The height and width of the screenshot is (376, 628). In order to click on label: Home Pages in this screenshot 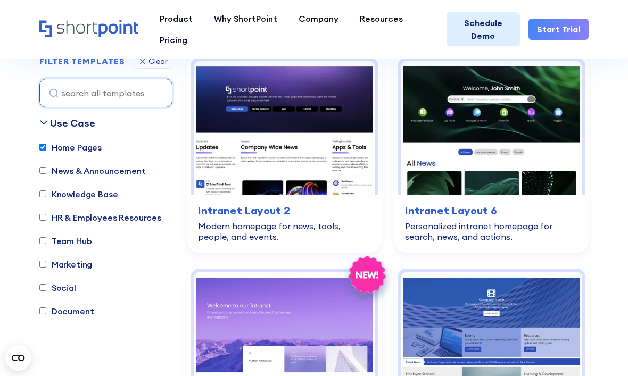, I will do `click(70, 147)`.